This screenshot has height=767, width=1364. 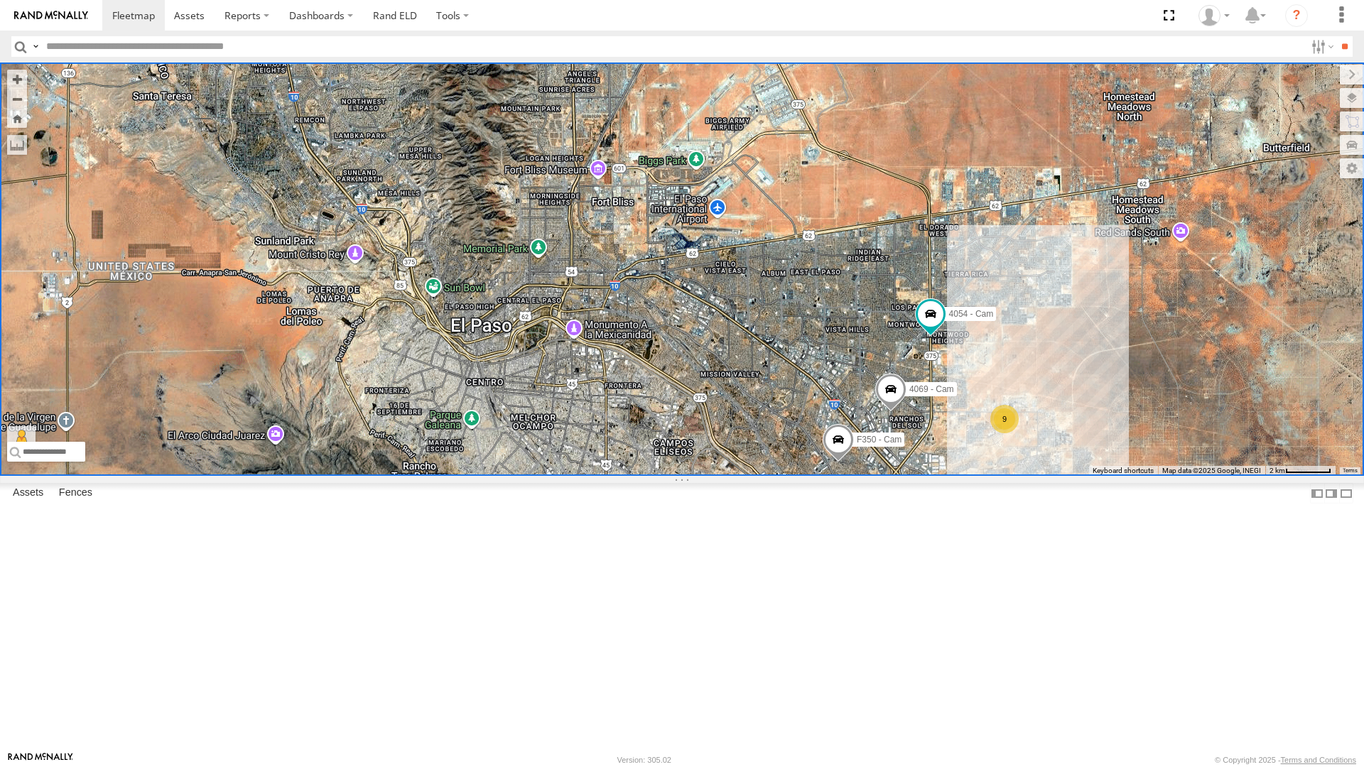 What do you see at coordinates (645, 760) in the screenshot?
I see `div: Version: 305.02` at bounding box center [645, 760].